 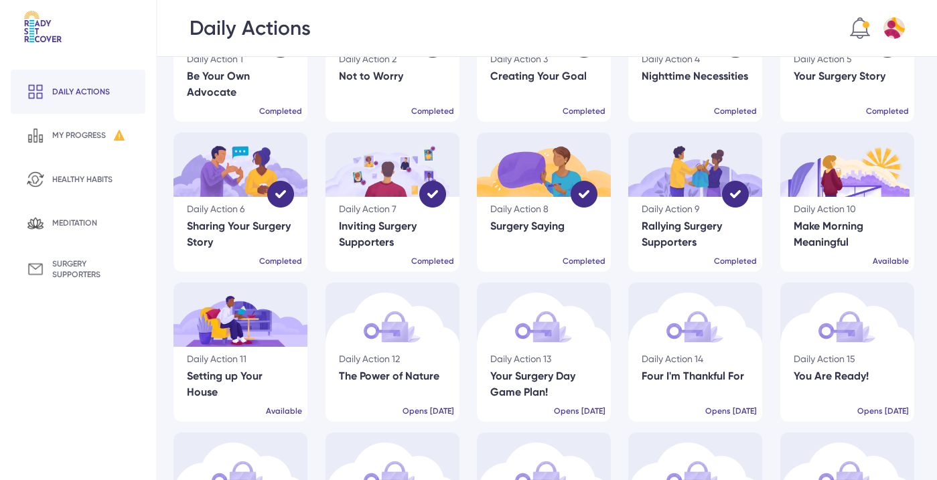 What do you see at coordinates (695, 165) in the screenshot?
I see `img: Day9` at bounding box center [695, 165].